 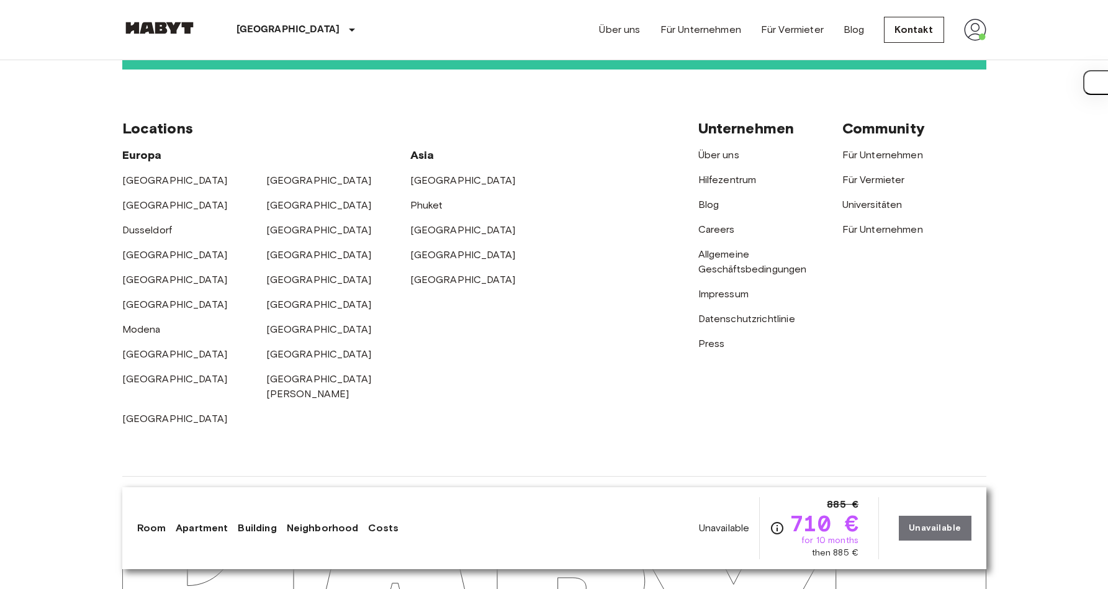 I want to click on a: Phuket, so click(x=426, y=205).